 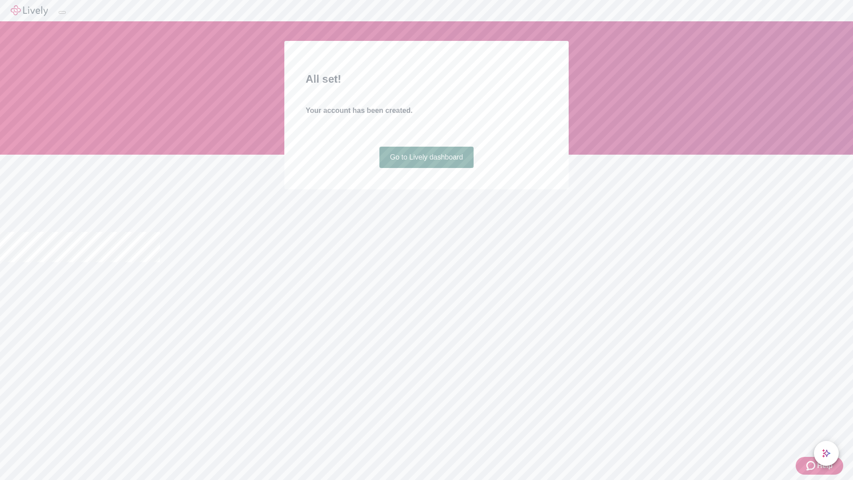 What do you see at coordinates (819, 465) in the screenshot?
I see `button: Zendesk support iconHelp` at bounding box center [819, 465].